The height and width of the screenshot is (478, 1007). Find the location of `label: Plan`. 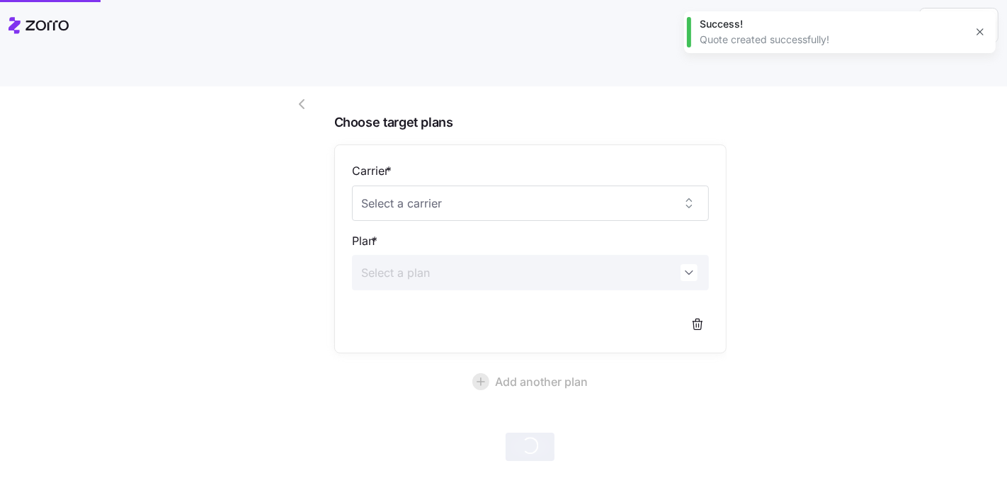

label: Plan is located at coordinates (366, 241).